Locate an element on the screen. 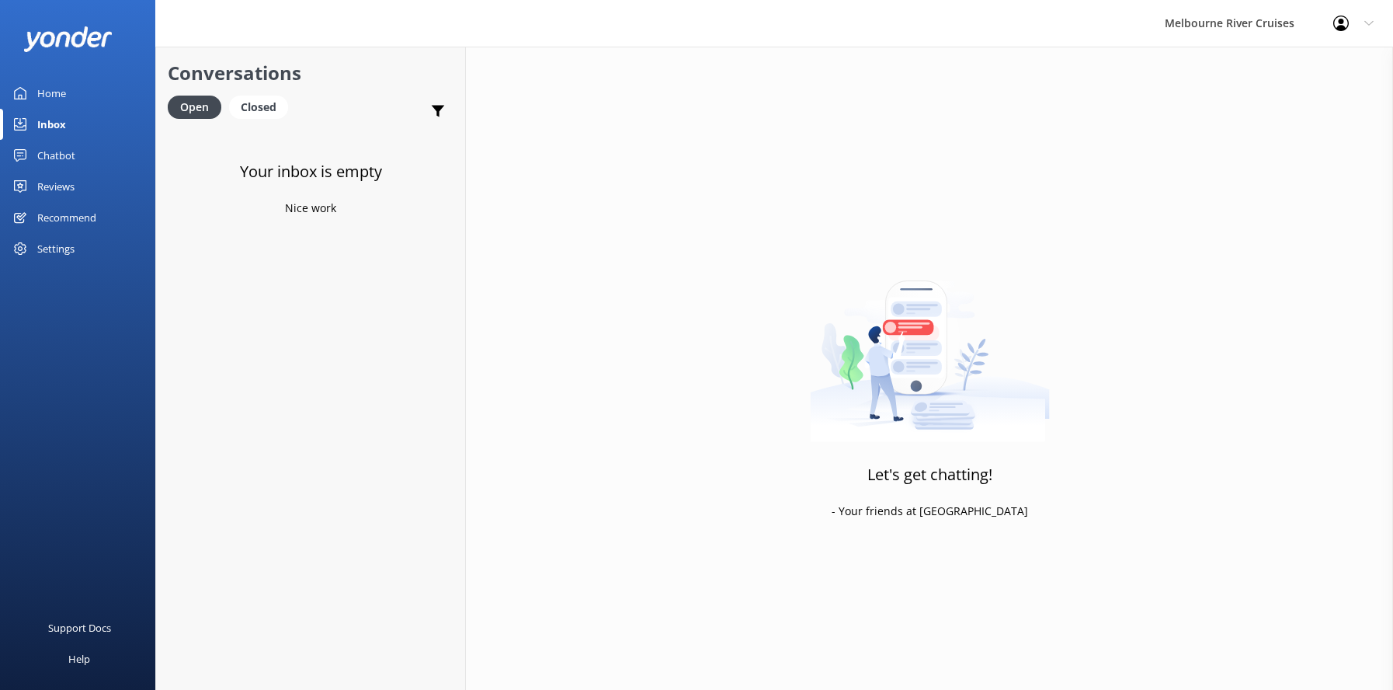  div: Settings is located at coordinates (56, 248).